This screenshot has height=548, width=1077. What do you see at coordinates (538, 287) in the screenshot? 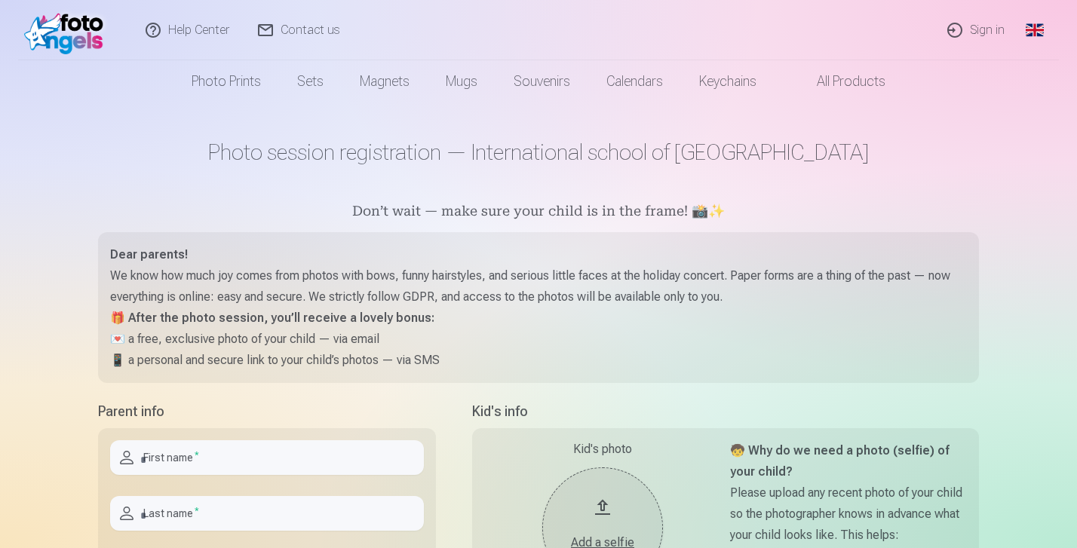
I see `p: We know how much joy comes from photos with bows, funny hairstyles, and serious little faces at t...` at bounding box center [538, 287].